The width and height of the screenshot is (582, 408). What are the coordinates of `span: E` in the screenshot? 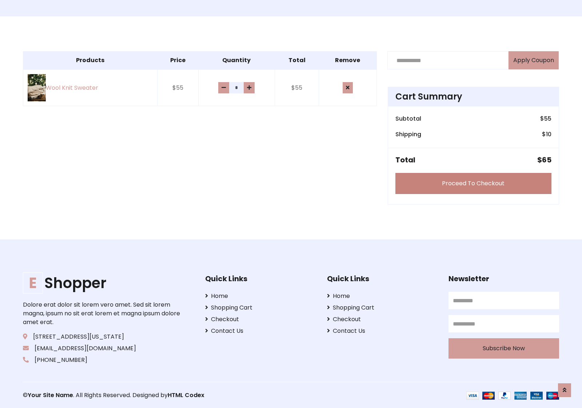 It's located at (33, 283).